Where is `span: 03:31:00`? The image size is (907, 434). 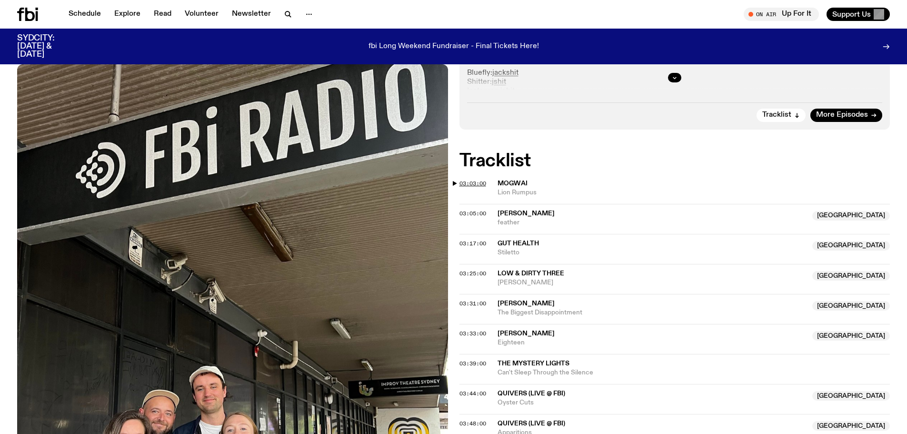 span: 03:31:00 is located at coordinates (473, 303).